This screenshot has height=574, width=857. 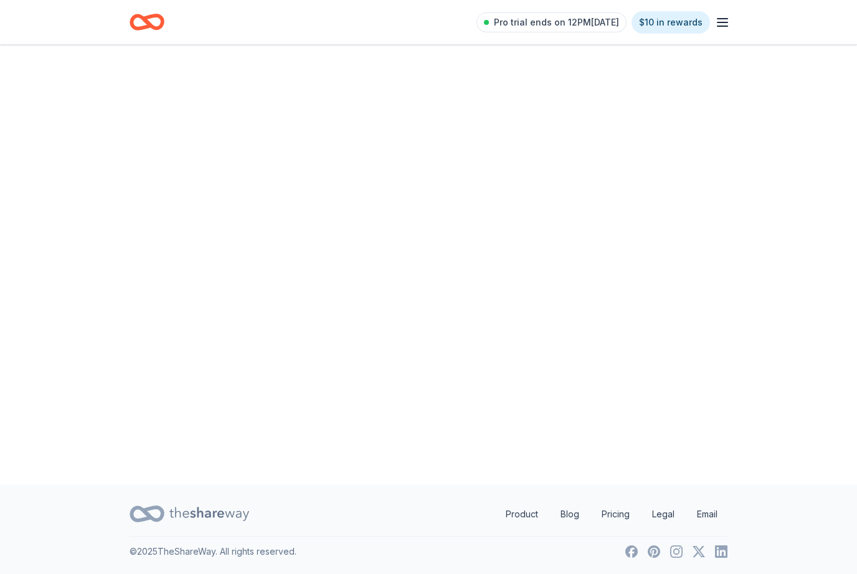 I want to click on a: Email, so click(x=707, y=514).